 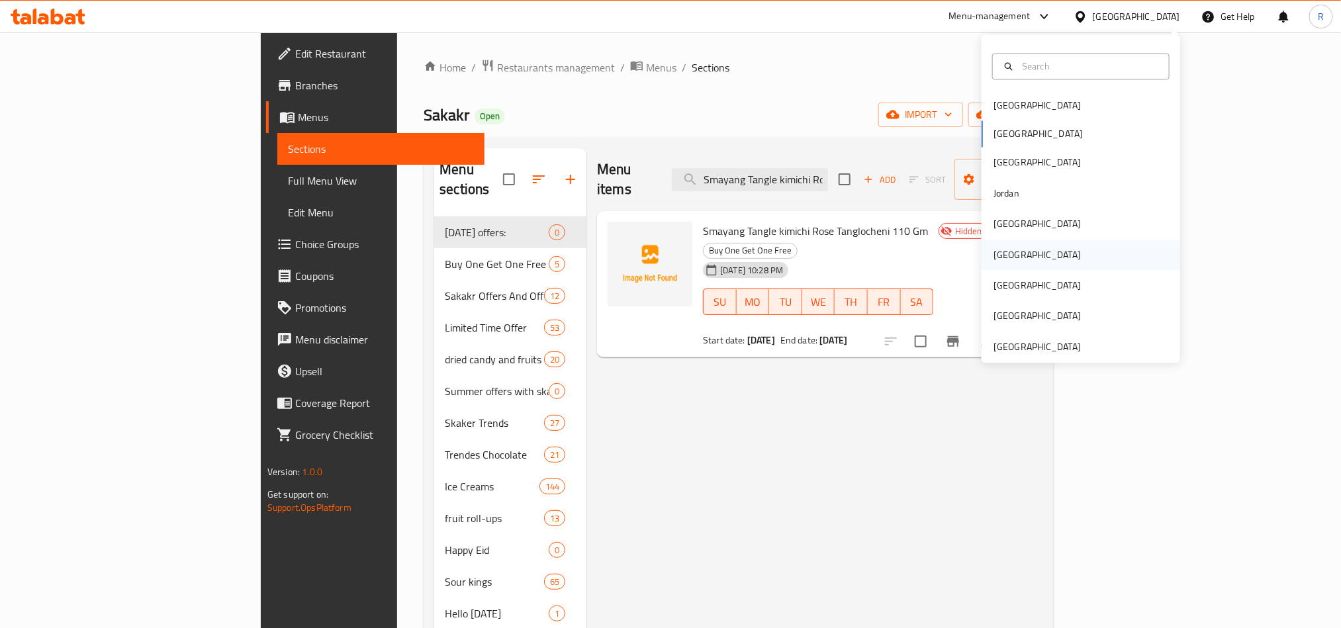 What do you see at coordinates (510, 423) in the screenshot?
I see `div: Skaker Trends27` at bounding box center [510, 423].